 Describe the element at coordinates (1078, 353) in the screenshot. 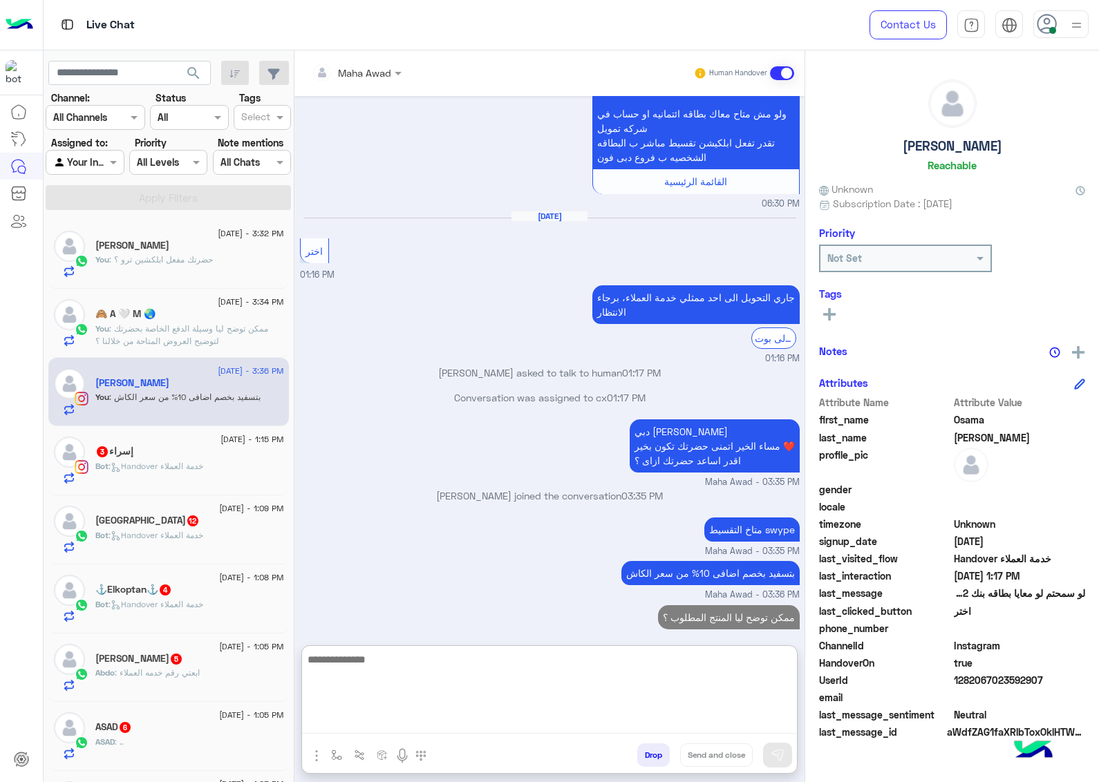

I see `img: add` at that location.